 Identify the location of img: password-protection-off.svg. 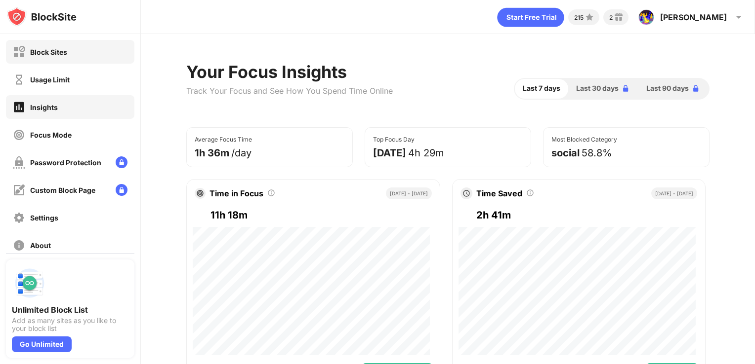
(19, 162).